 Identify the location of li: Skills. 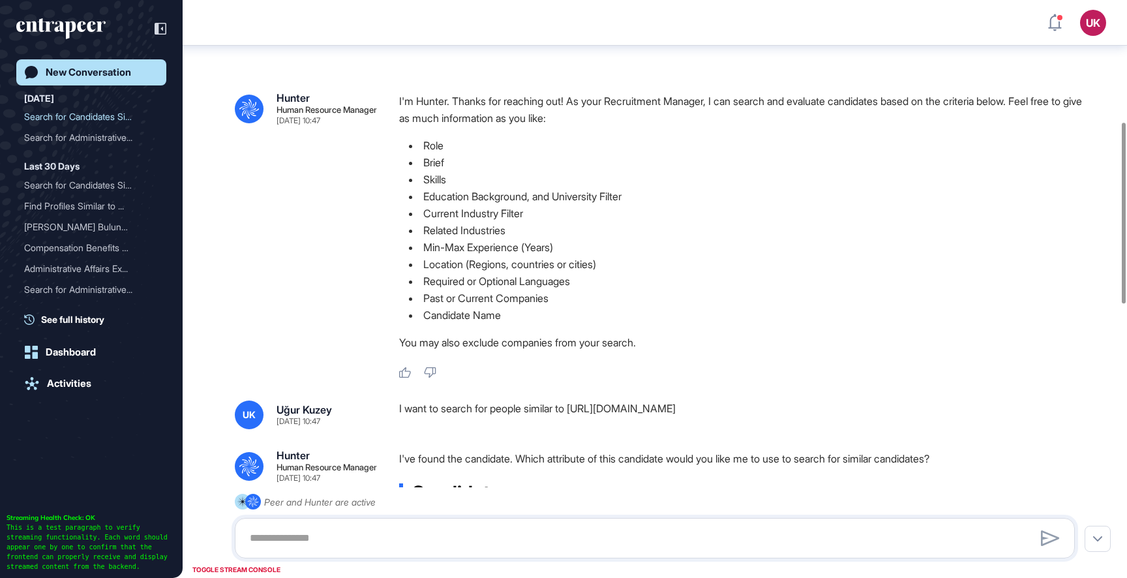
(742, 179).